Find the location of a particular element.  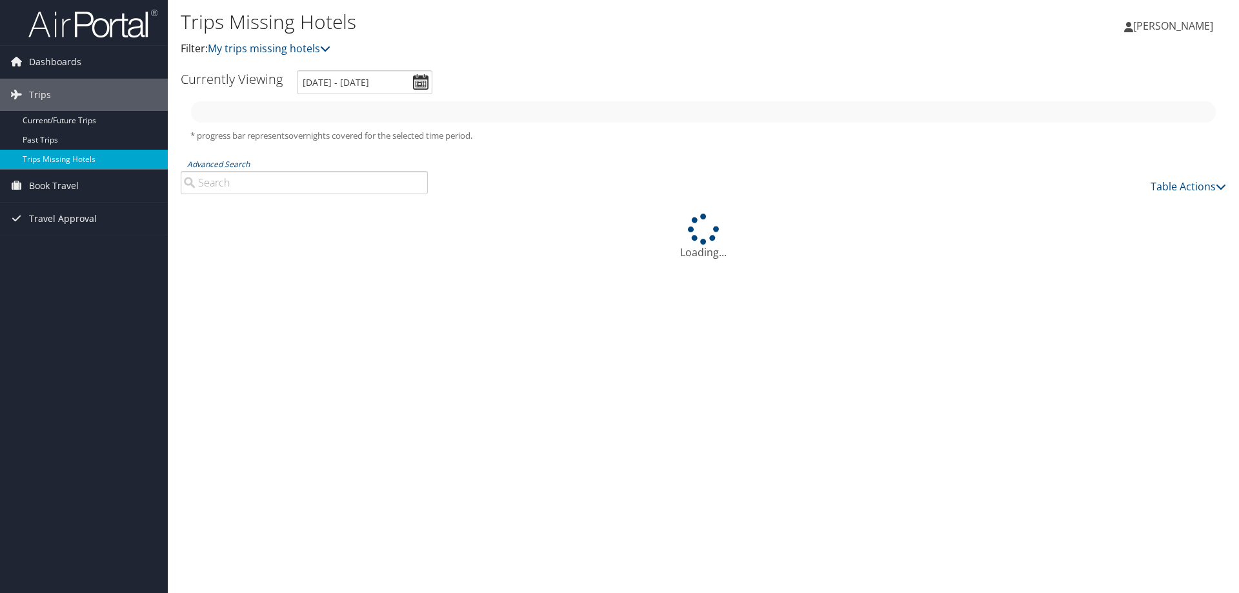

span: Dashboards is located at coordinates (55, 62).